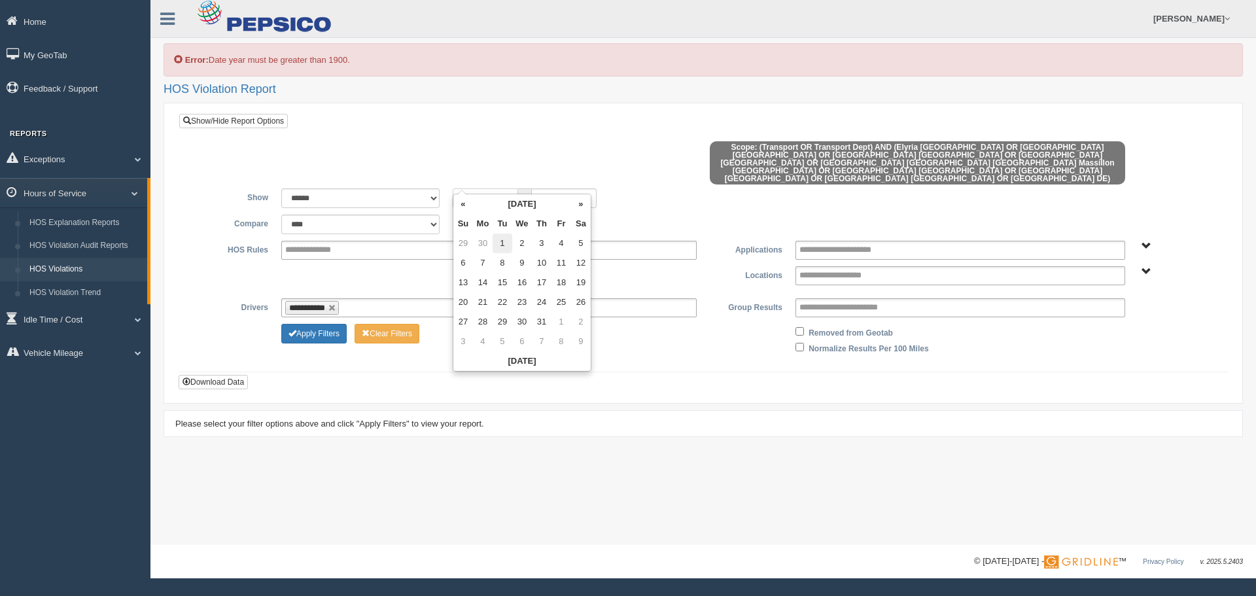 The height and width of the screenshot is (596, 1256). What do you see at coordinates (85, 269) in the screenshot?
I see `a: HOS Violations` at bounding box center [85, 269].